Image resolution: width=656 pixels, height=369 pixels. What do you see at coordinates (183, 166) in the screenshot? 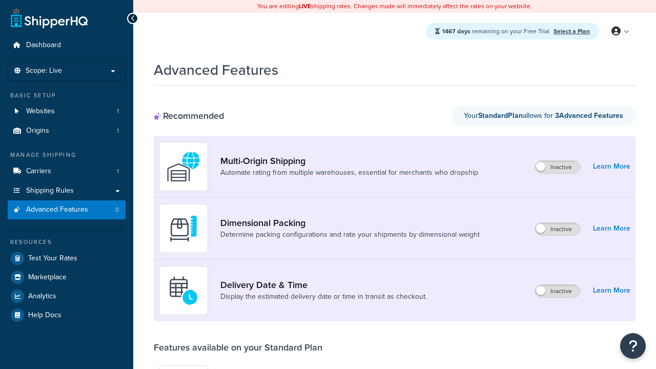
I see `img: WatD5o0RtDAAAAAElFTkSuQmCC` at bounding box center [183, 166].